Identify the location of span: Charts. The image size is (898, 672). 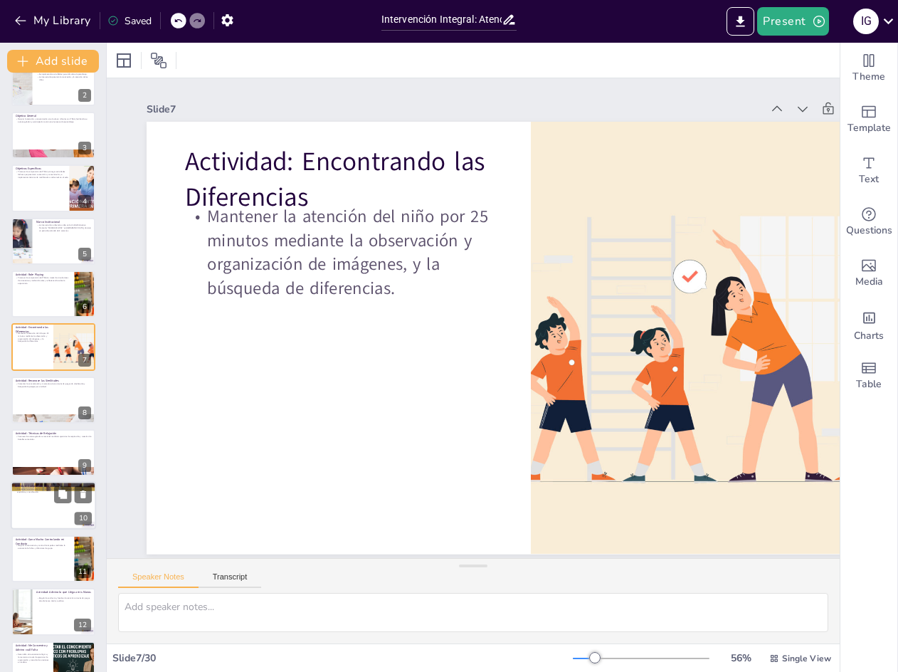
(869, 336).